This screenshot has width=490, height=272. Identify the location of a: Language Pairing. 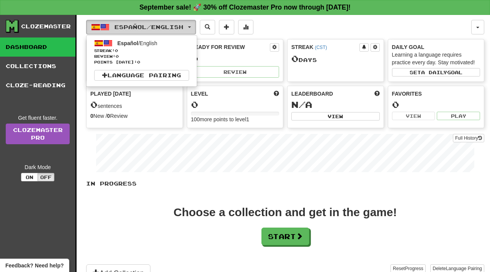
(142, 75).